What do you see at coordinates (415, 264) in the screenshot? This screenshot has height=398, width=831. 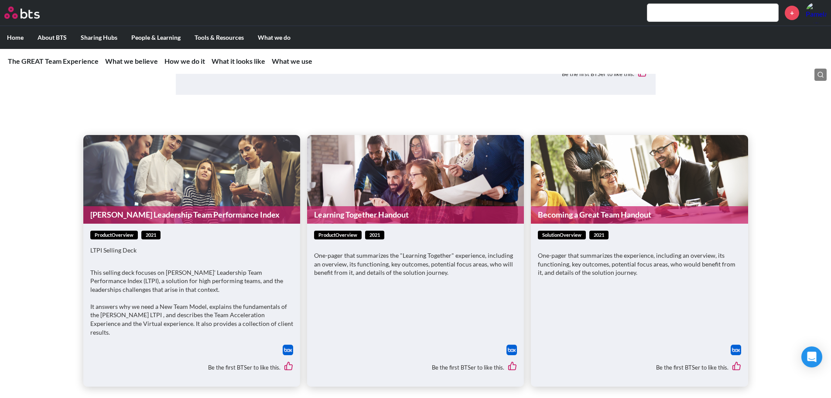 I see `p: One-pager that summarizes the "Learning Together" experience, including an overview, its function...` at bounding box center [415, 264].